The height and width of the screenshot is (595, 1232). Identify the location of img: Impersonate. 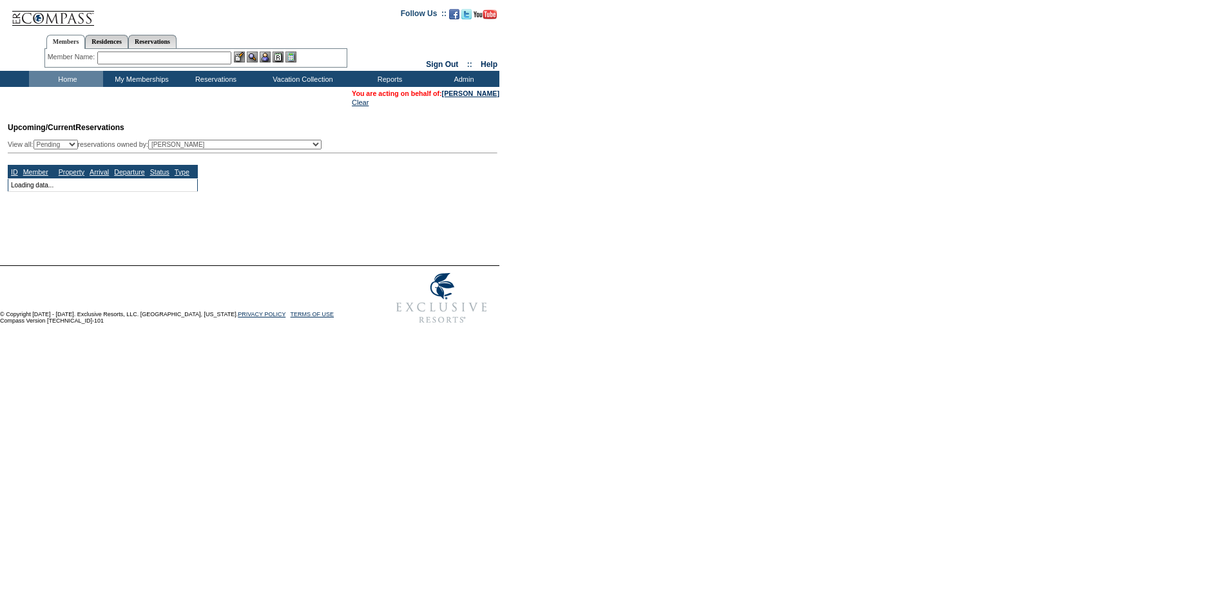
(265, 57).